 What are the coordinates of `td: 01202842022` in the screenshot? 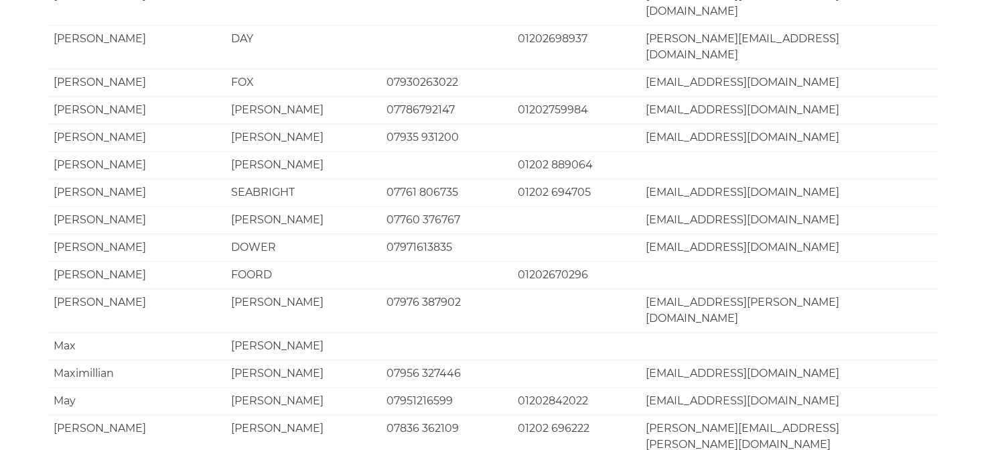 It's located at (575, 400).